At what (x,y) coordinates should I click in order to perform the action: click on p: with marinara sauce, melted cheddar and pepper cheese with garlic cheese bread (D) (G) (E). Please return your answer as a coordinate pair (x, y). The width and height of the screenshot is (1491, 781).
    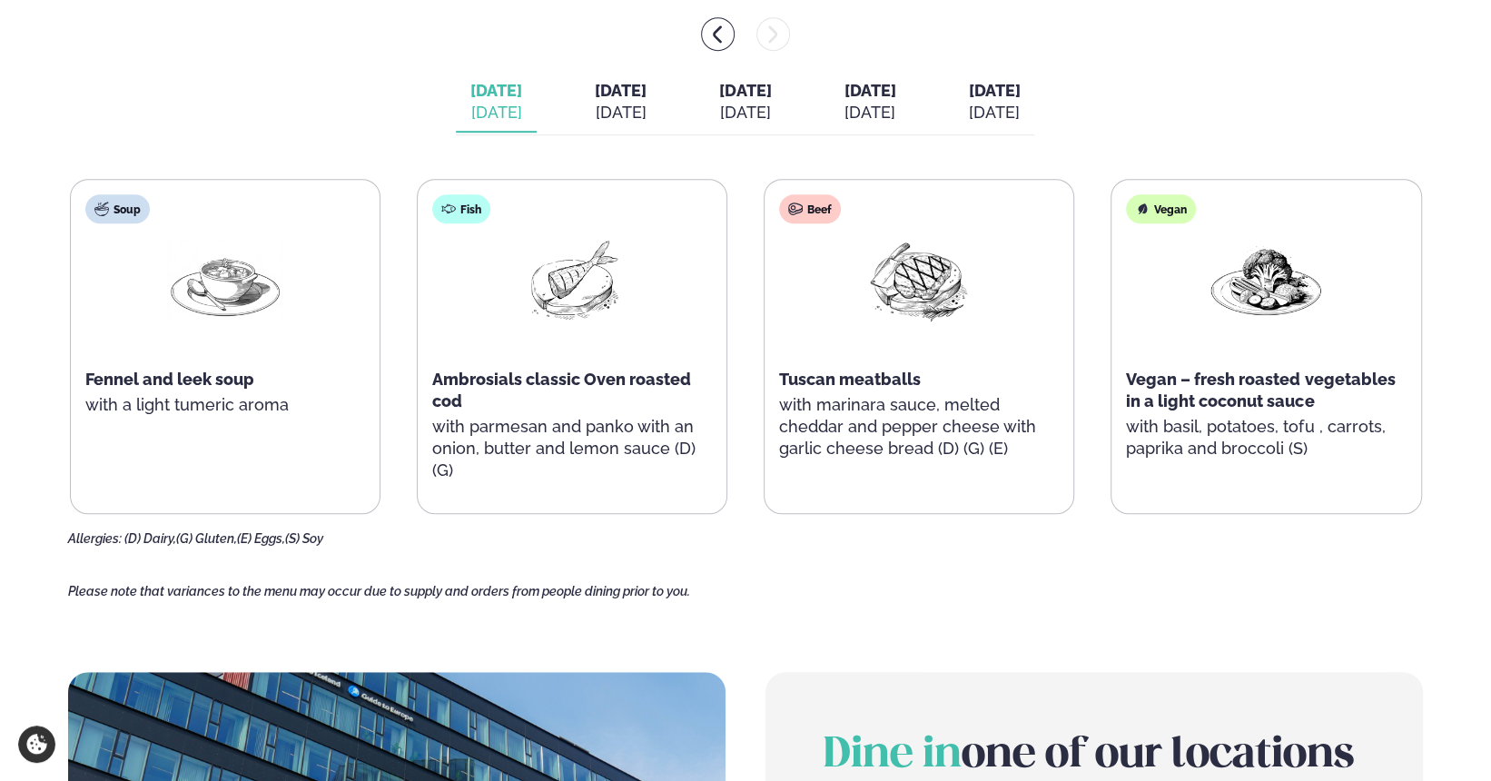
    Looking at the image, I should click on (919, 427).